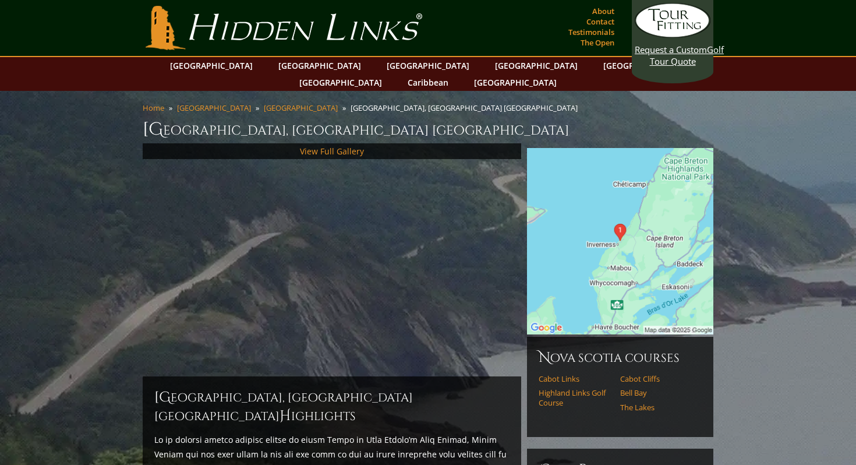 The width and height of the screenshot is (856, 465). Describe the element at coordinates (657, 378) in the screenshot. I see `a: Cabot Cliffs` at that location.